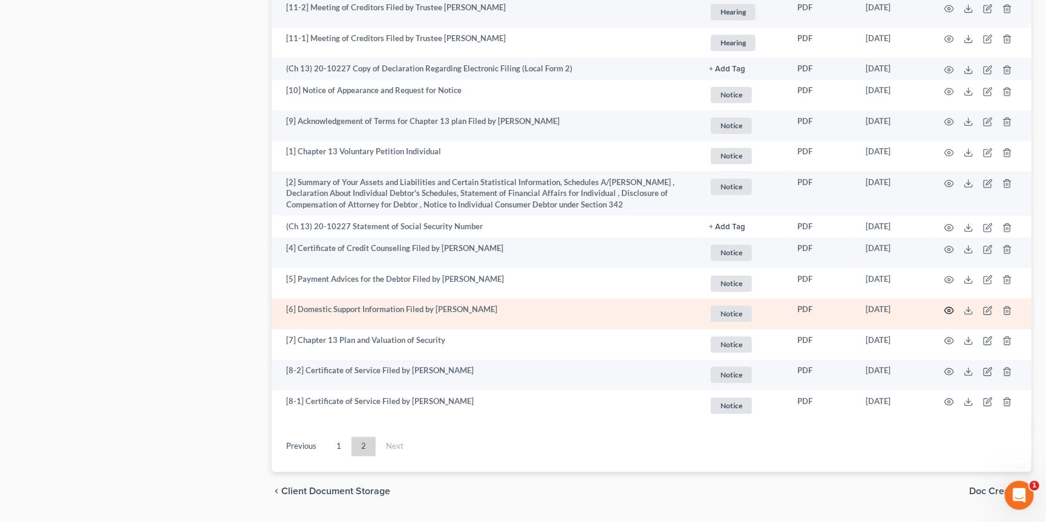 The image size is (1046, 522). I want to click on td: [2] Summary of Your Assets and Liabilities and Certain Statistical Information, Schedules A/[PERS..., so click(485, 193).